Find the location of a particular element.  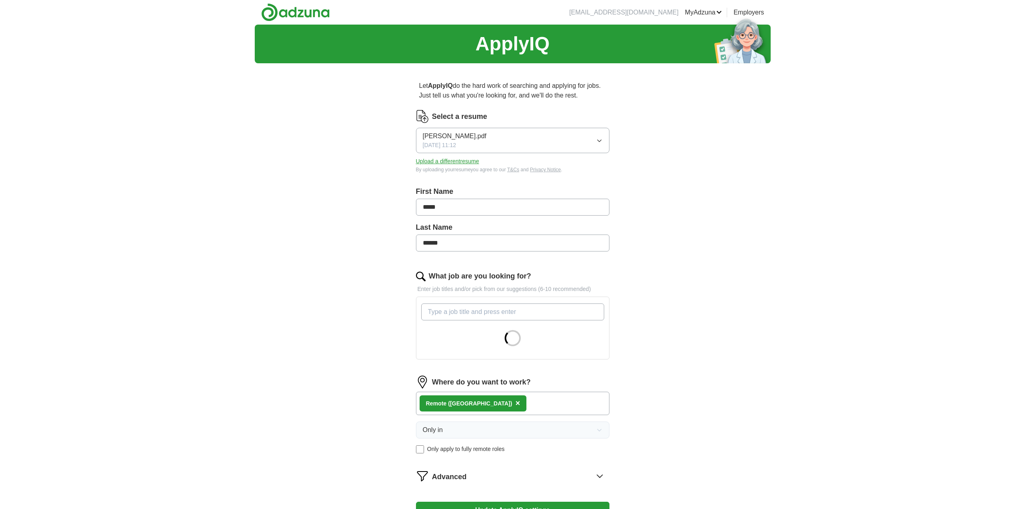

label: Where do you want to work? is located at coordinates (481, 382).